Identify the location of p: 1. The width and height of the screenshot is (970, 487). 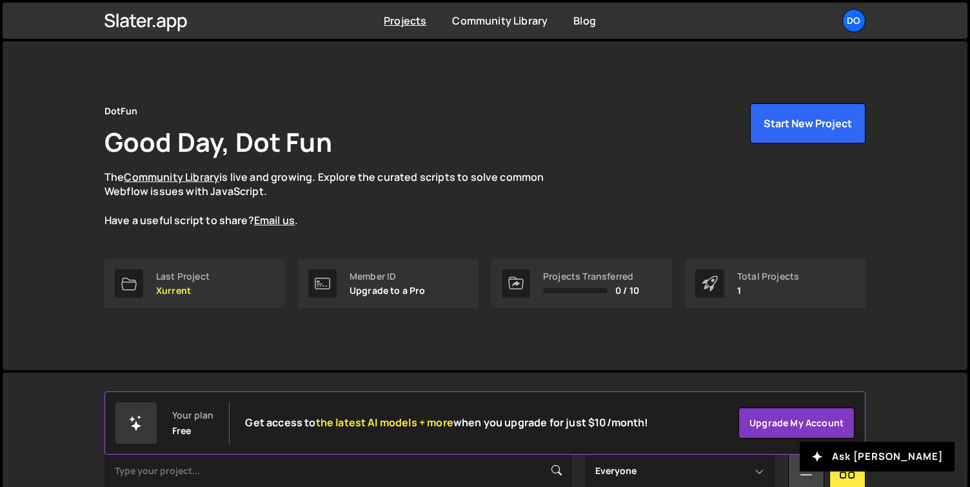
(769, 290).